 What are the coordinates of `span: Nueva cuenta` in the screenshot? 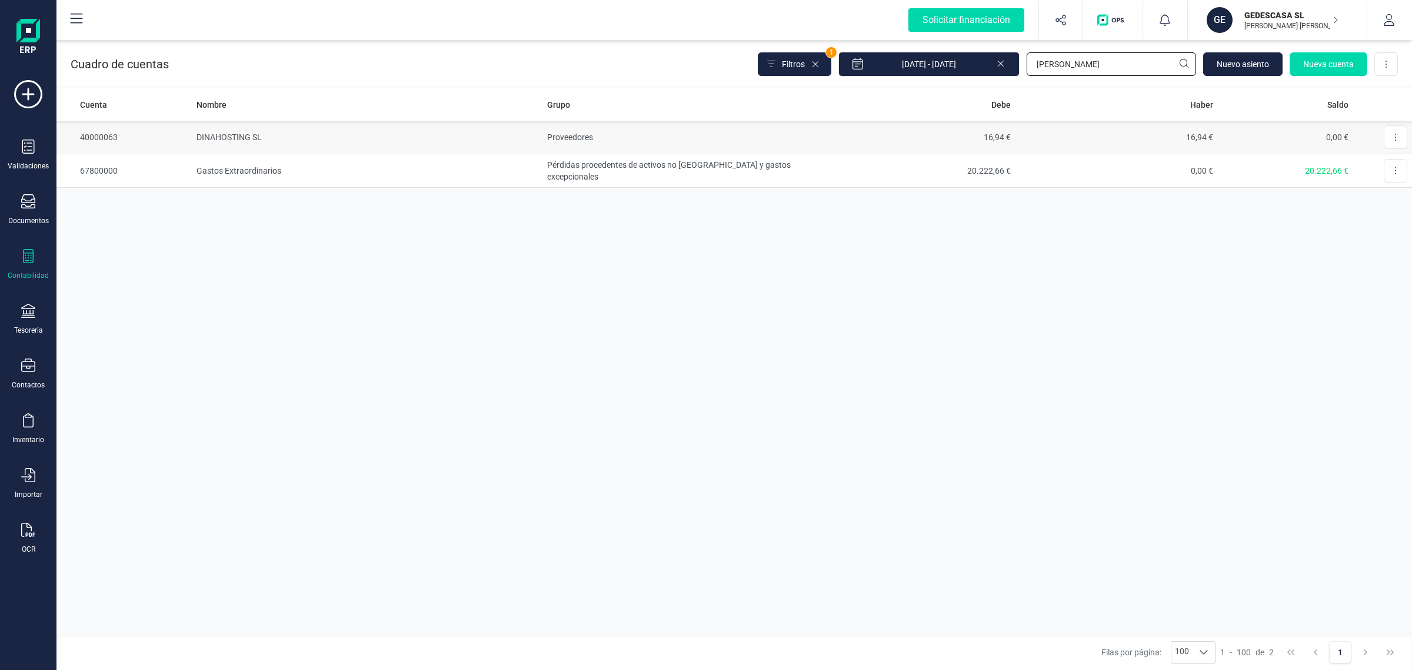 It's located at (1329, 64).